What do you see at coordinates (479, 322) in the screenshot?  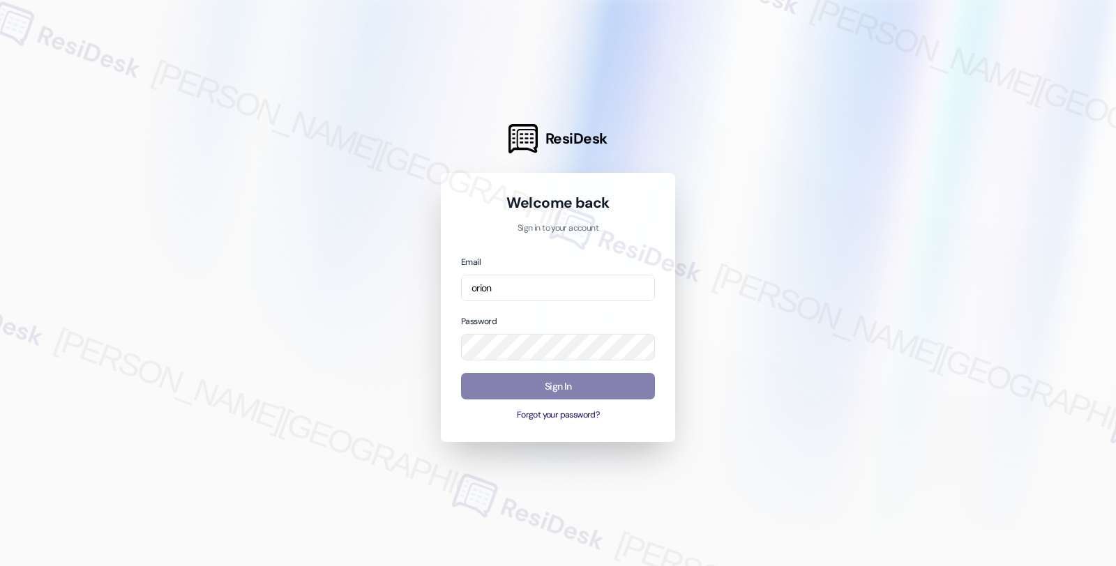 I see `label: Password` at bounding box center [479, 322].